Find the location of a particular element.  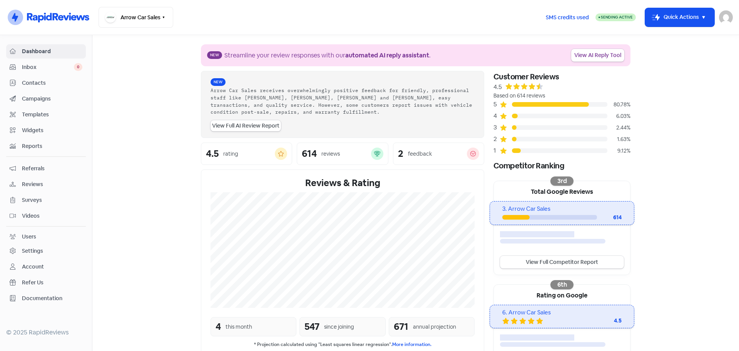

a: Surveys is located at coordinates (46, 200).